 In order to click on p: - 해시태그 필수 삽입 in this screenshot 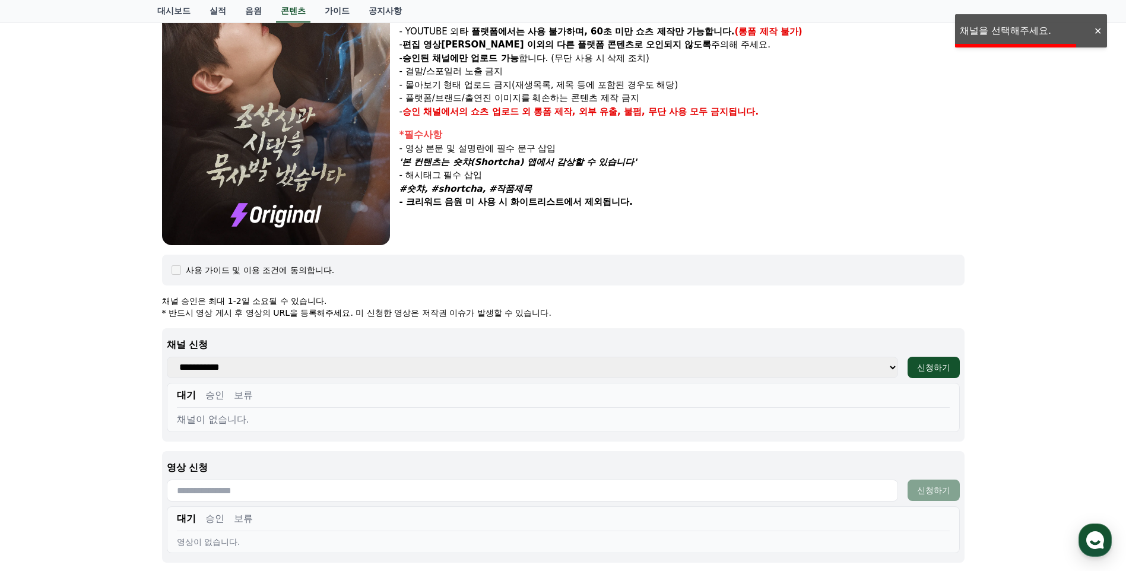, I will do `click(682, 175)`.